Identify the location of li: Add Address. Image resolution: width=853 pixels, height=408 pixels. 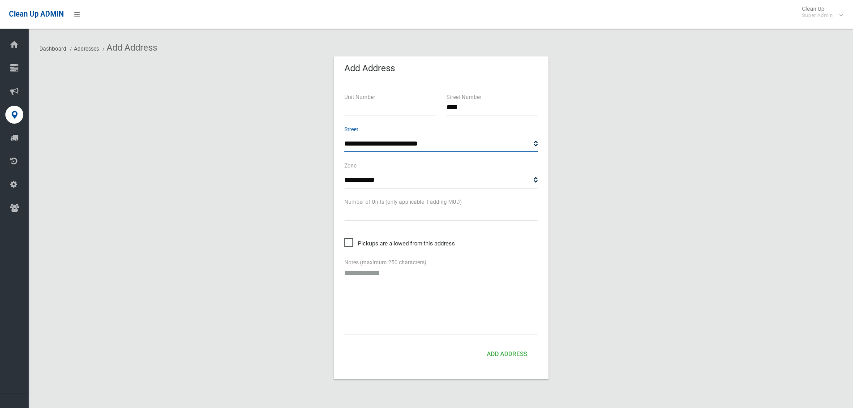
(129, 47).